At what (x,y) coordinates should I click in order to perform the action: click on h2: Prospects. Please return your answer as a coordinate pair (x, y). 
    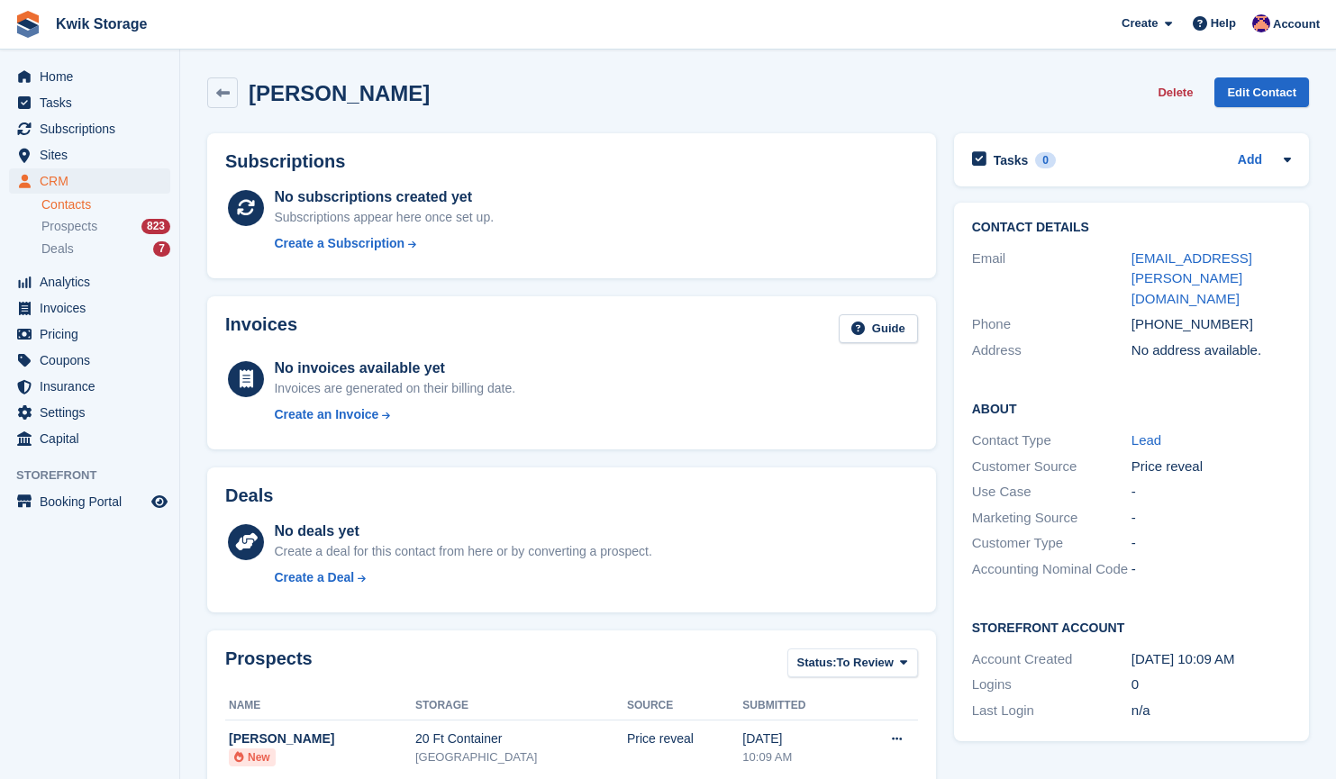
    Looking at the image, I should click on (268, 665).